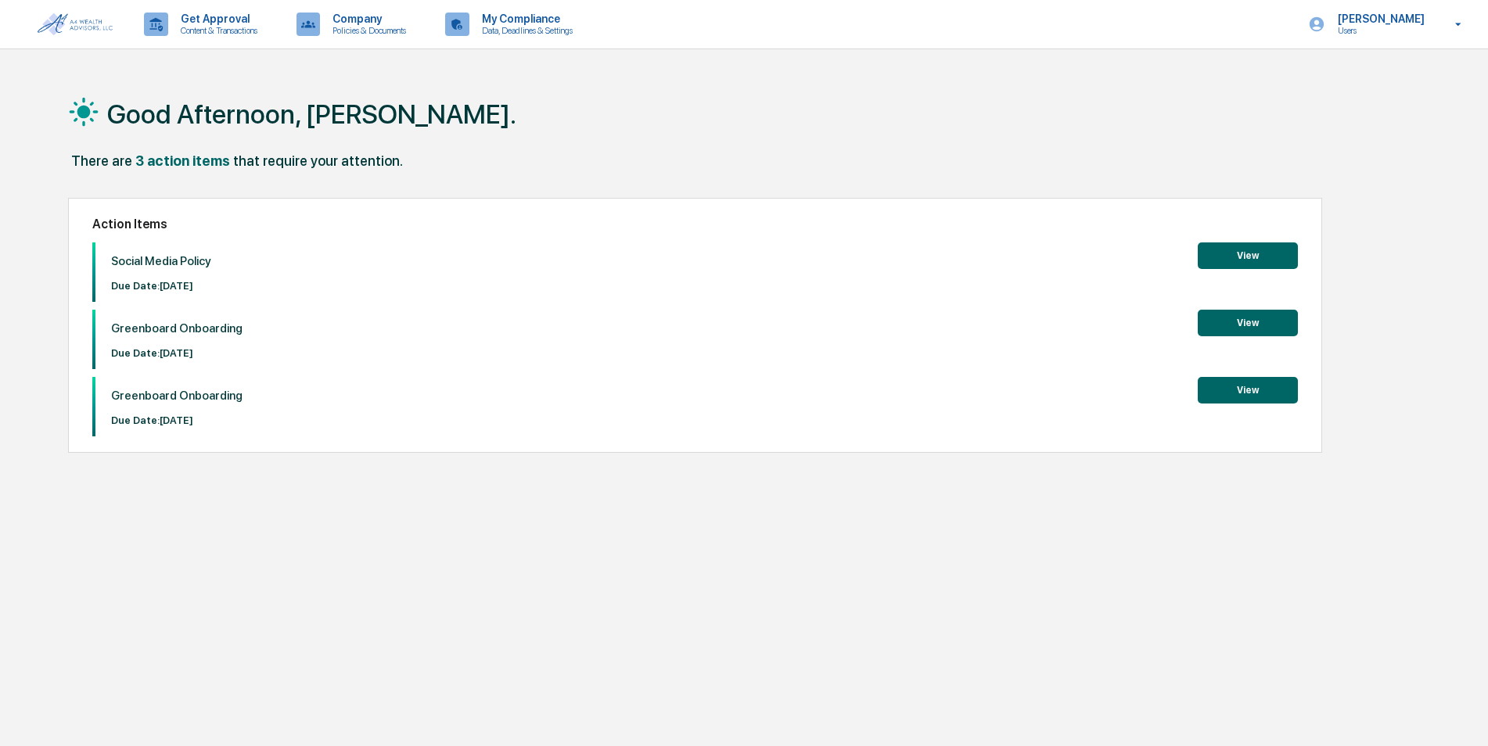  What do you see at coordinates (525, 19) in the screenshot?
I see `p: My Compliance` at bounding box center [525, 19].